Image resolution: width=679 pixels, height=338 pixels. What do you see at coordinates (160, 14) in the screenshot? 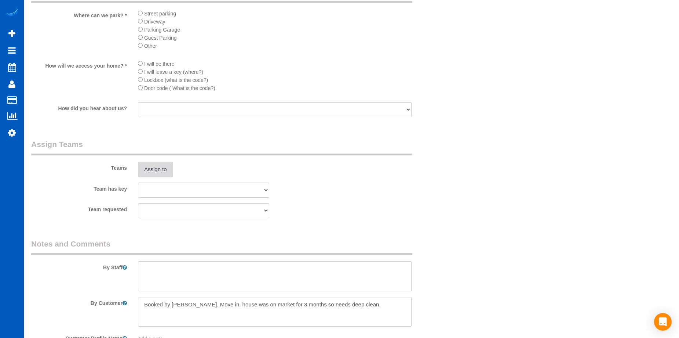
I see `span: Street parking` at bounding box center [160, 14].